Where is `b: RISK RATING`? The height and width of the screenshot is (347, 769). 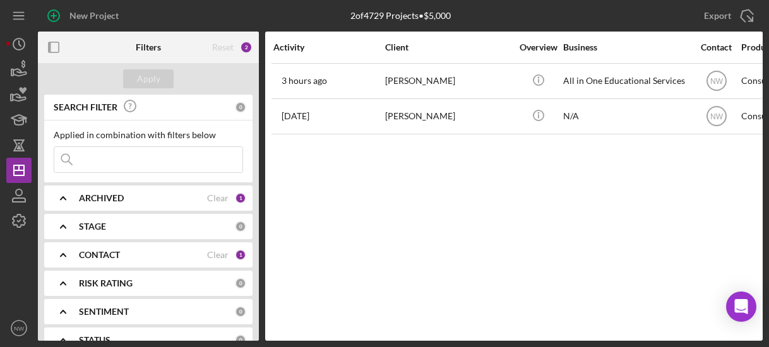
b: RISK RATING is located at coordinates (105, 284).